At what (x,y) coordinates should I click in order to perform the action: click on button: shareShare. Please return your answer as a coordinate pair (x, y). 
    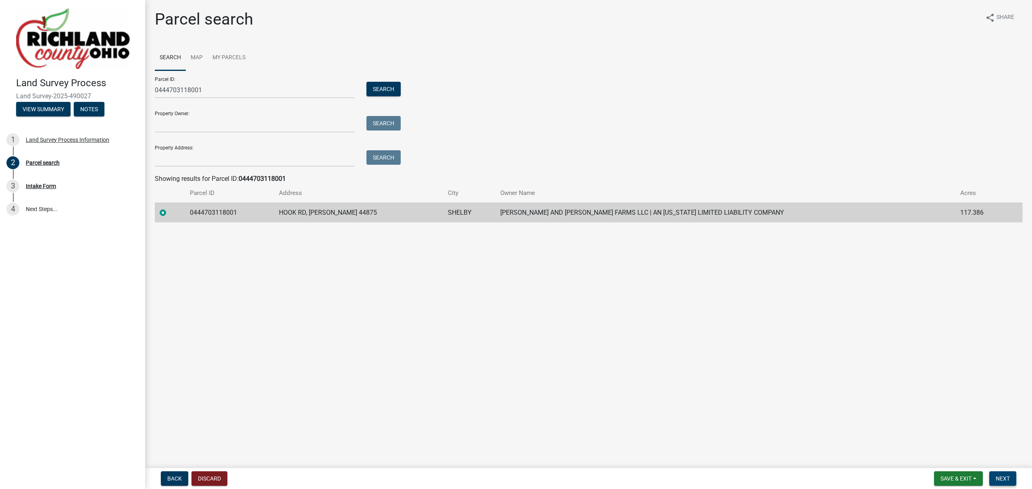
    Looking at the image, I should click on (1000, 17).